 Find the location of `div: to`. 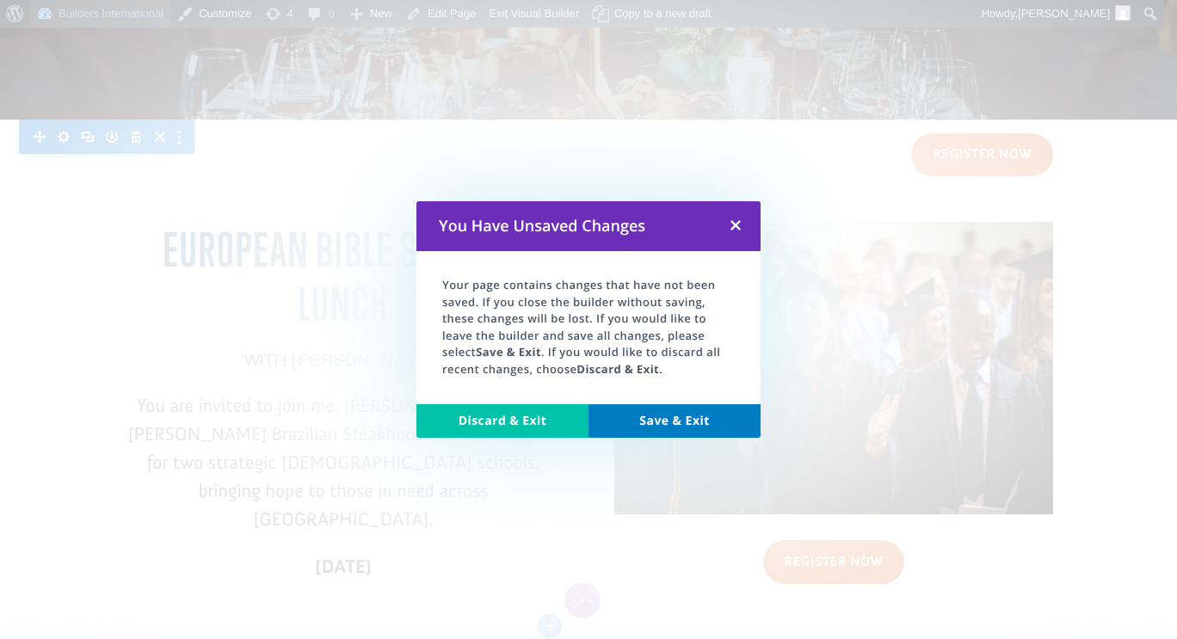

div: to is located at coordinates (133, 59).